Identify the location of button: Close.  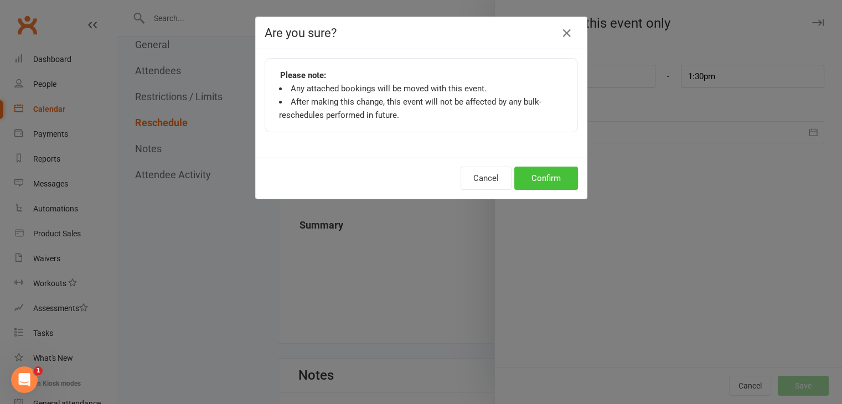
(567, 33).